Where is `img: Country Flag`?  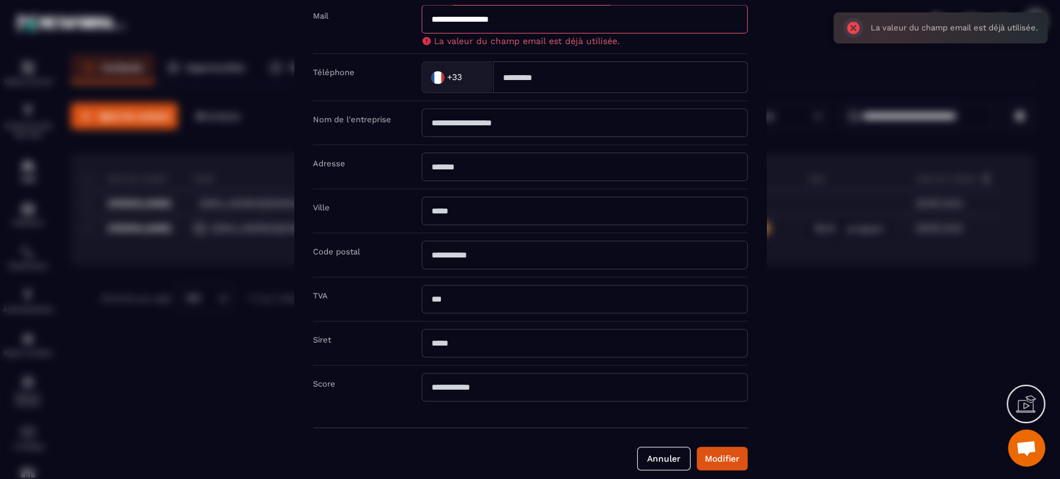
img: Country Flag is located at coordinates (437, 77).